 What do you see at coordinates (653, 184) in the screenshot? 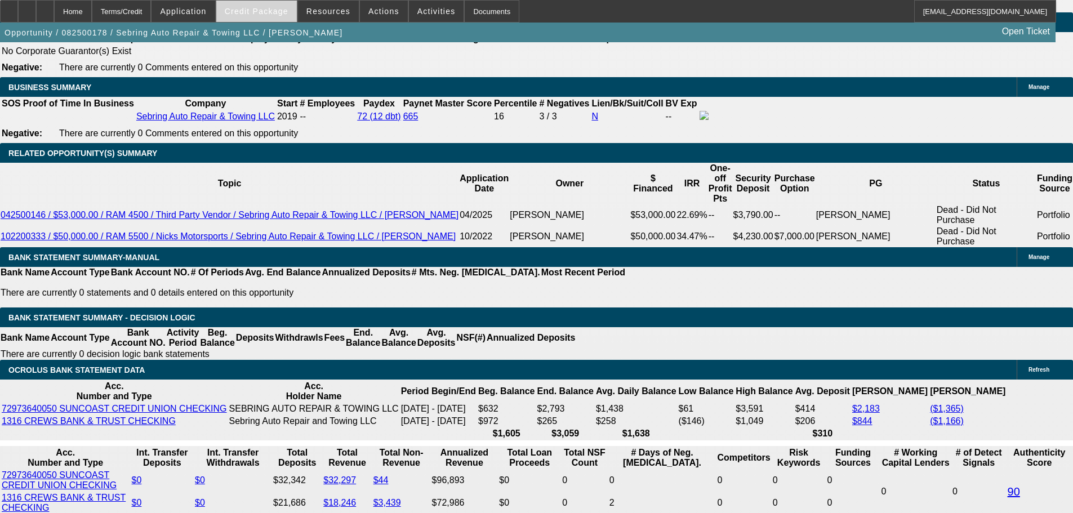
I see `th: $ Financed` at bounding box center [653, 184].